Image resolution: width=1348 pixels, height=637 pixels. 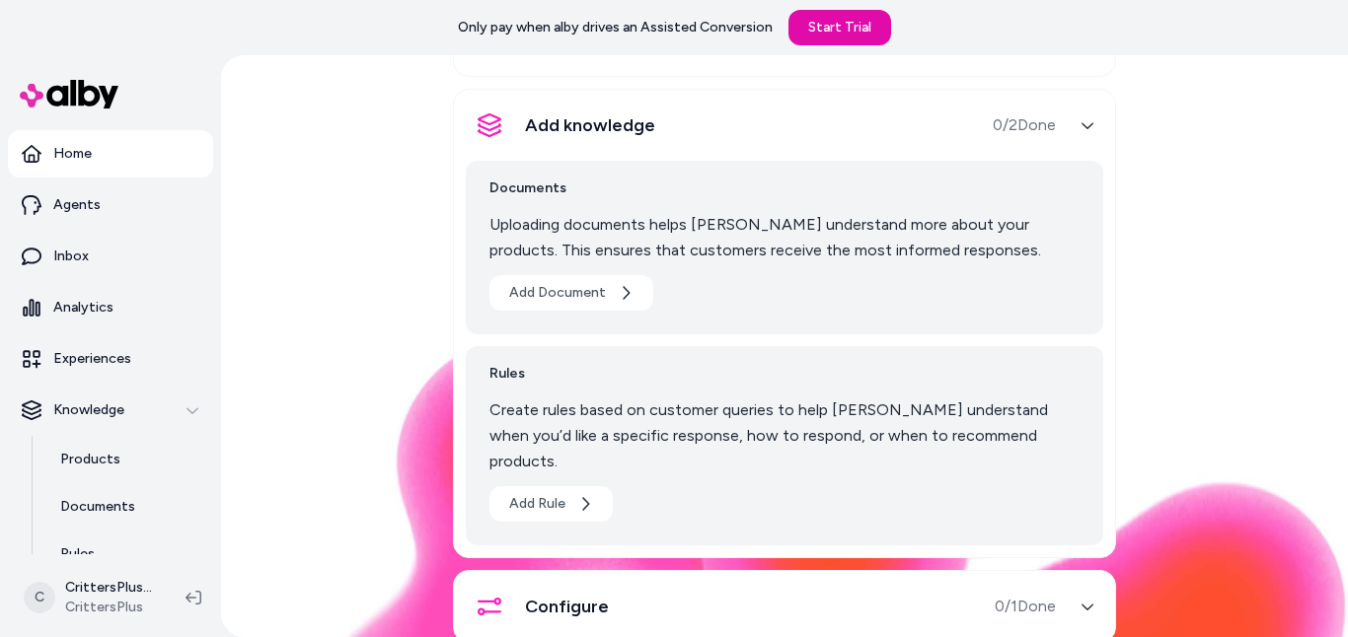 What do you see at coordinates (126, 460) in the screenshot?
I see `a: Products` at bounding box center [126, 460].